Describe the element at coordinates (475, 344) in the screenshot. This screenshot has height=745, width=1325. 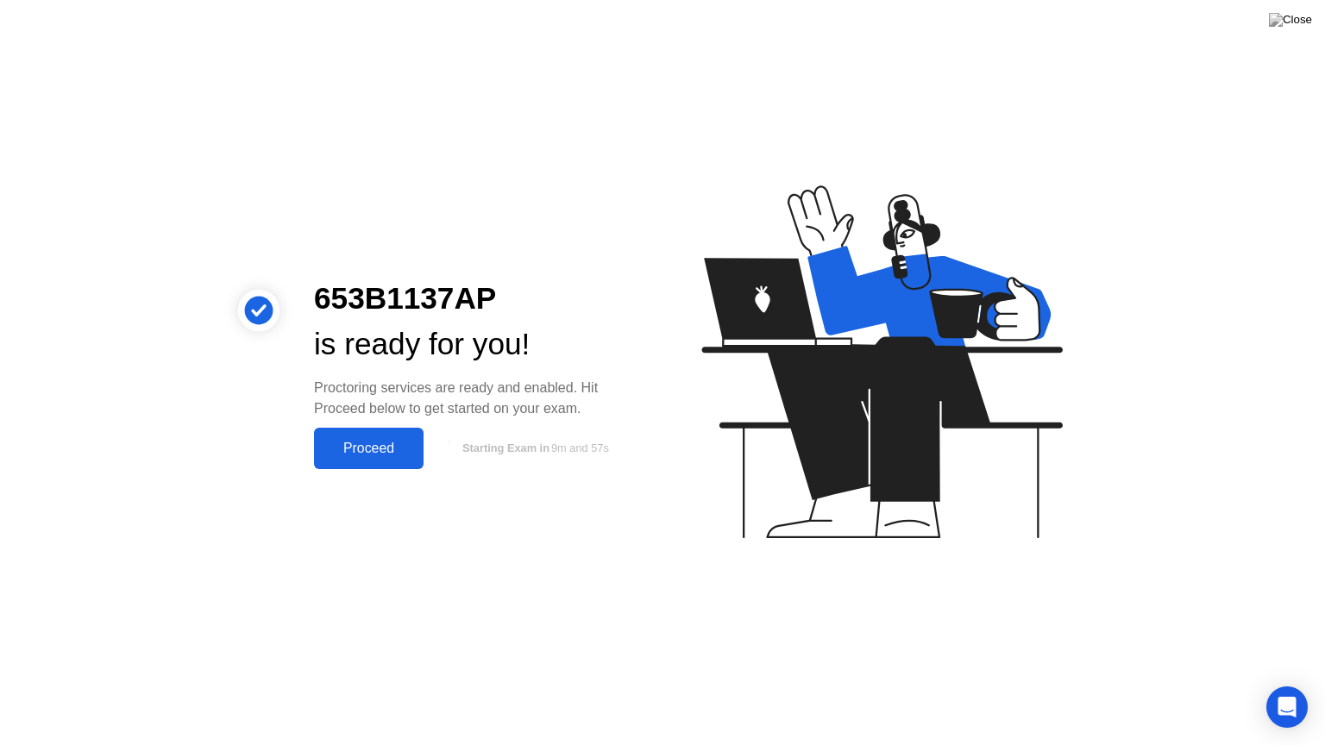
I see `div: is ready for you!` at that location.